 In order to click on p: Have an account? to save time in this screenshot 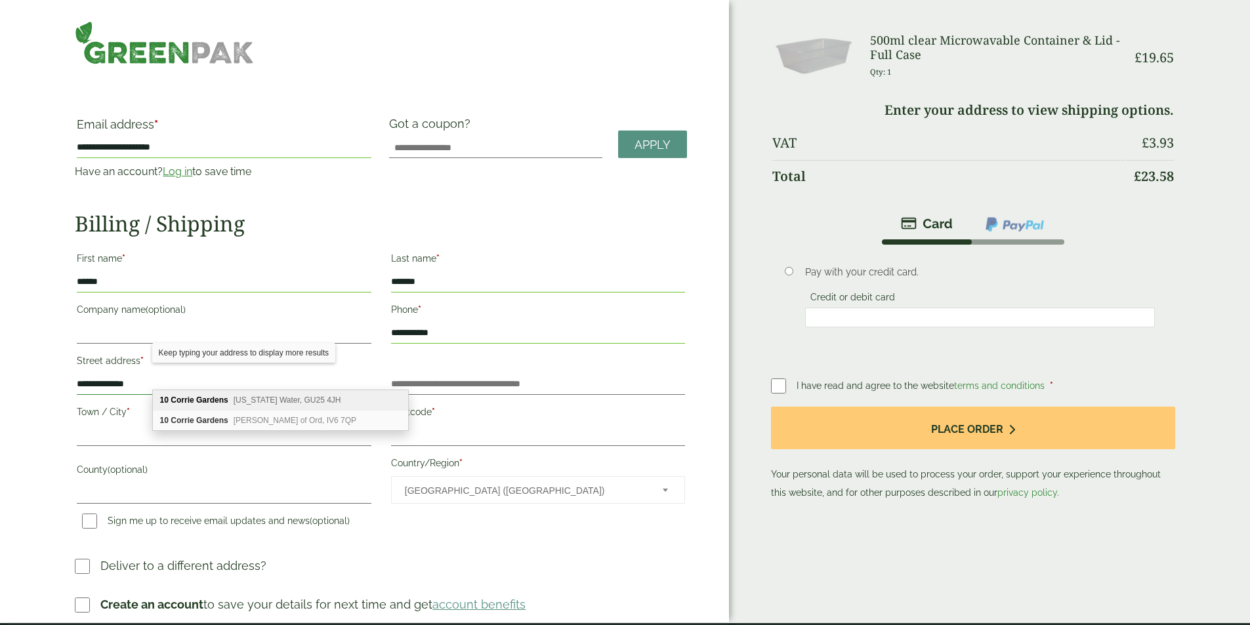, I will do `click(224, 172)`.